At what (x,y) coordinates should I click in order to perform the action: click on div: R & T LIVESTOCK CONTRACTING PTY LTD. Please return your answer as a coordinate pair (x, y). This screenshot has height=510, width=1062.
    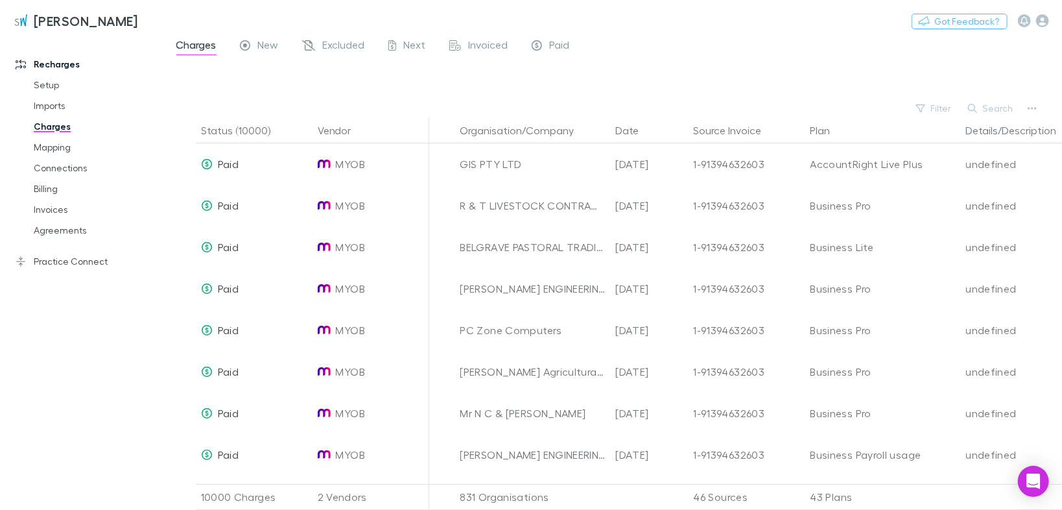
    Looking at the image, I should click on (533, 206).